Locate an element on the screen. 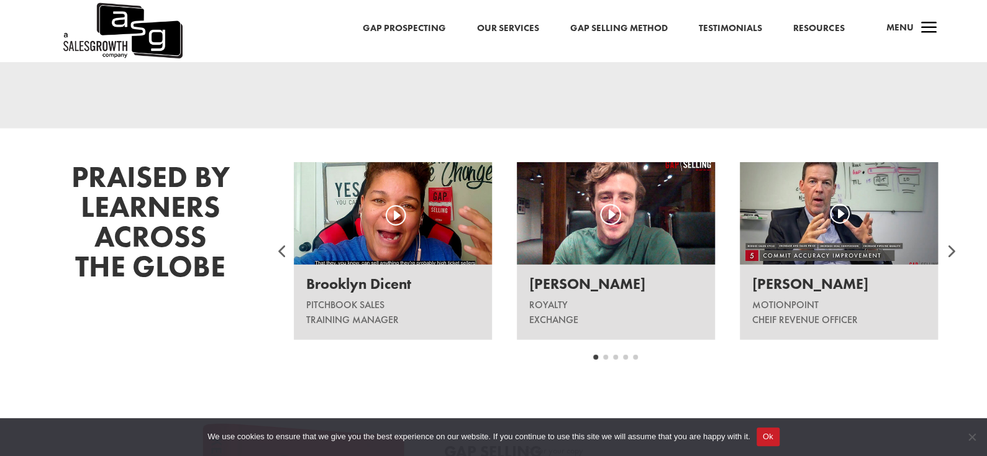 The width and height of the screenshot is (987, 456). a: Gap Selling Method is located at coordinates (619, 29).